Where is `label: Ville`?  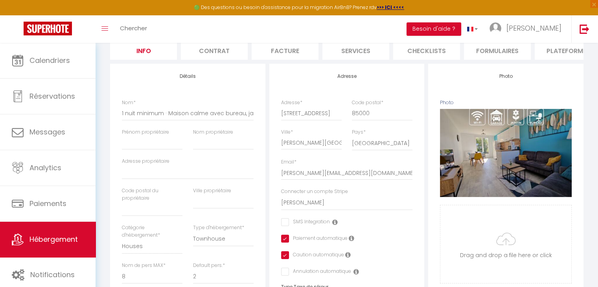
label: Ville is located at coordinates (287, 132).